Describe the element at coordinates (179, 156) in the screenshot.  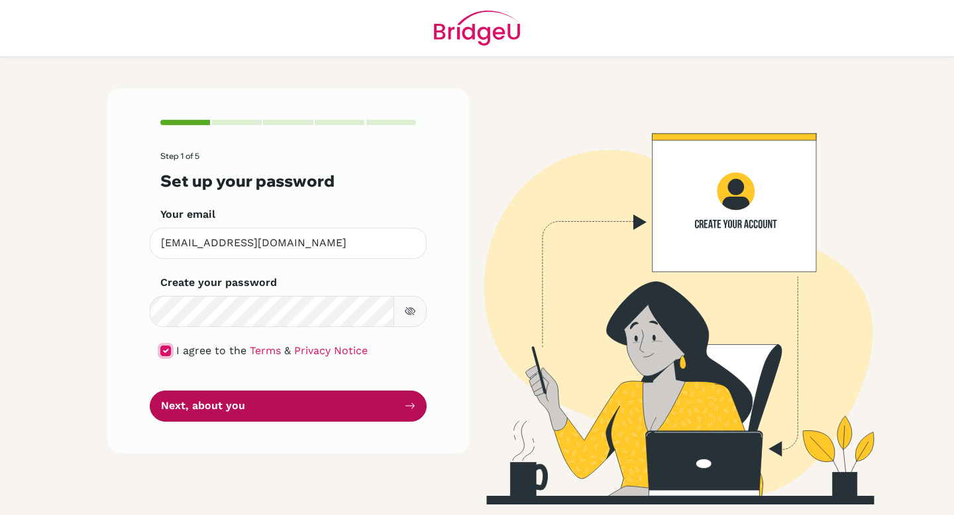
I see `span: Step 1 of 5` at that location.